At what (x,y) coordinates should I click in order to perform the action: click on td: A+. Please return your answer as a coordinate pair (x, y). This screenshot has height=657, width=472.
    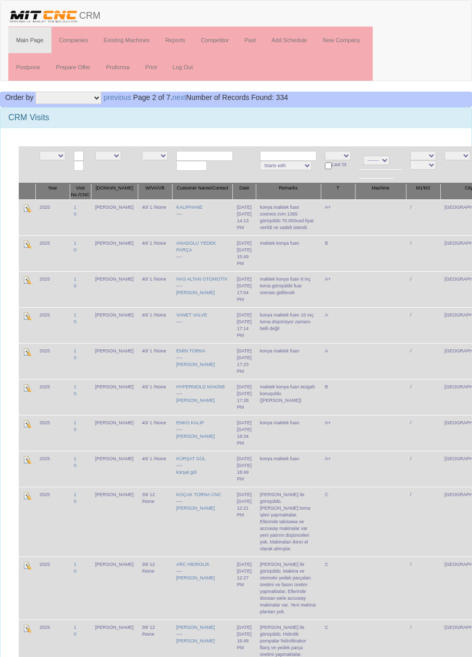
    Looking at the image, I should click on (338, 217).